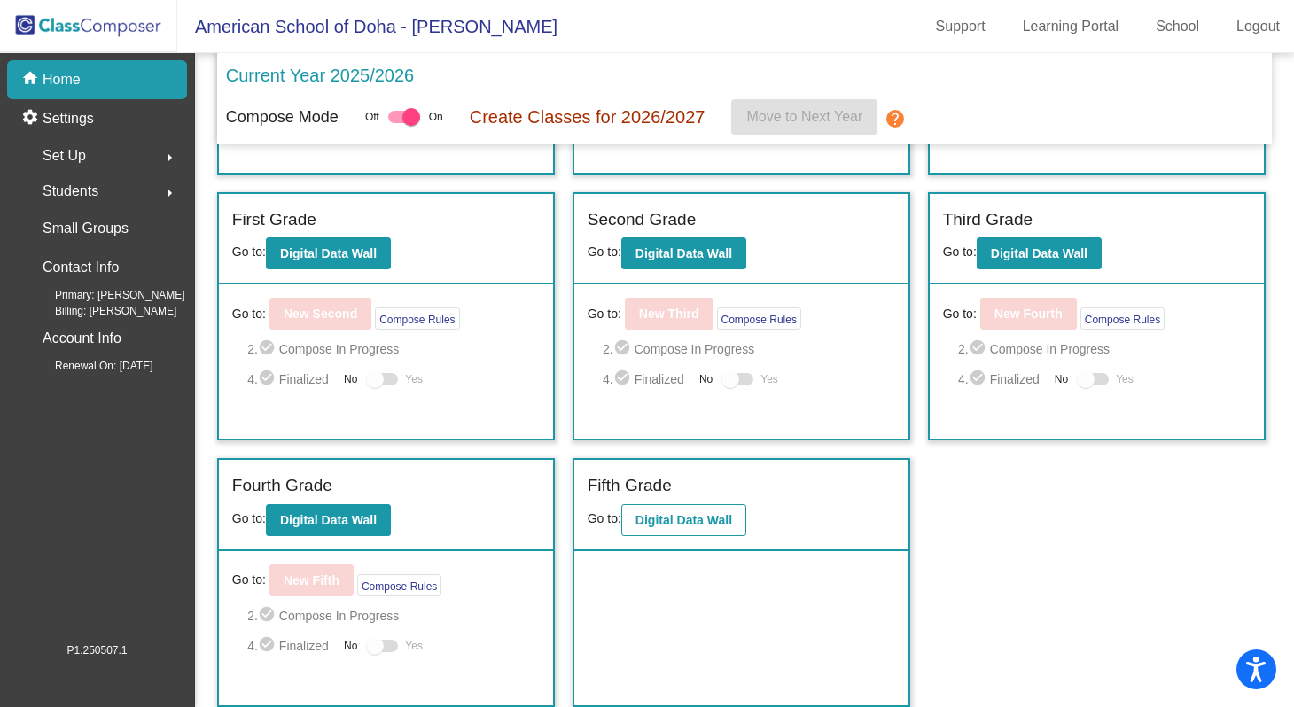 This screenshot has height=707, width=1294. What do you see at coordinates (64, 156) in the screenshot?
I see `span: Set Up` at bounding box center [64, 156].